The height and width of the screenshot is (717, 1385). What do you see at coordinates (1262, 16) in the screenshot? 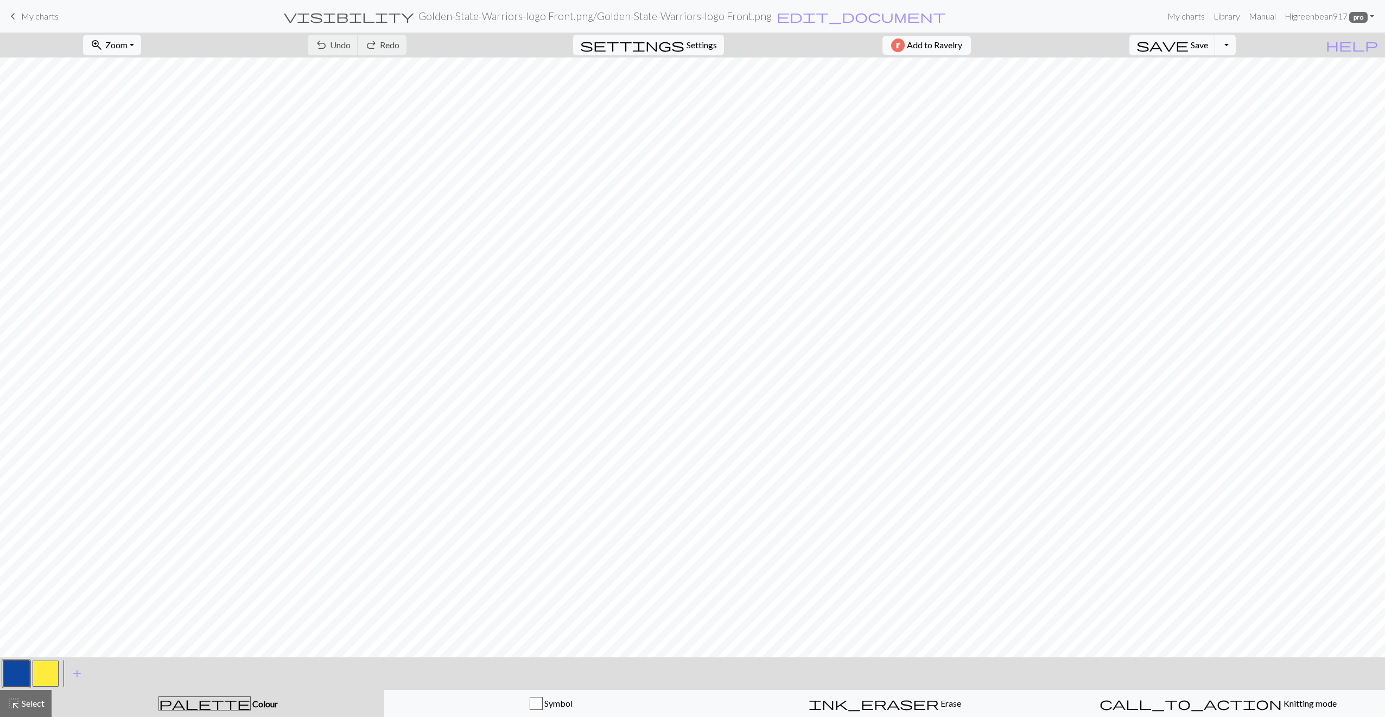
I see `a: Manual` at bounding box center [1262, 16].